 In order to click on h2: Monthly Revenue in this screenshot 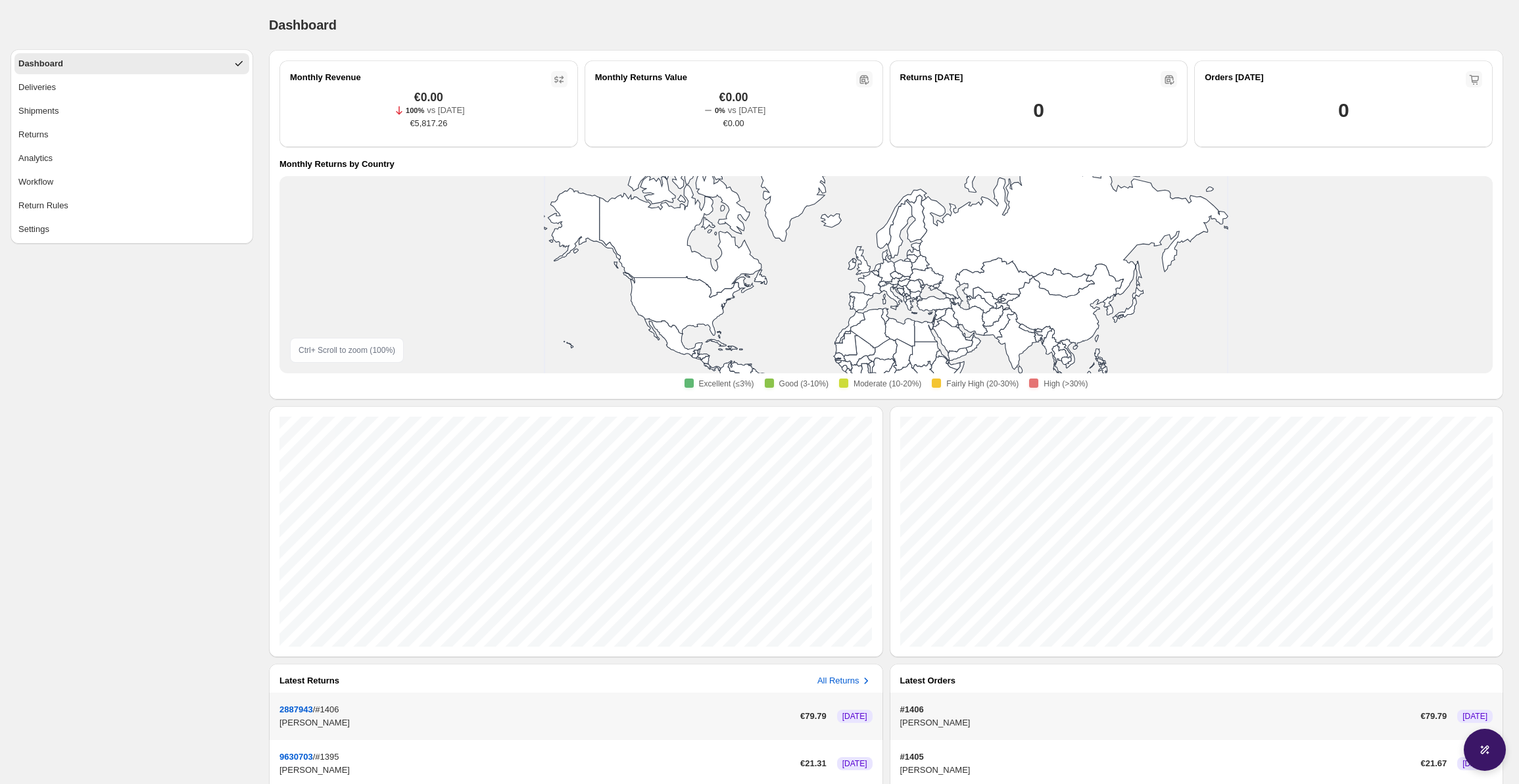, I will do `click(326, 77)`.